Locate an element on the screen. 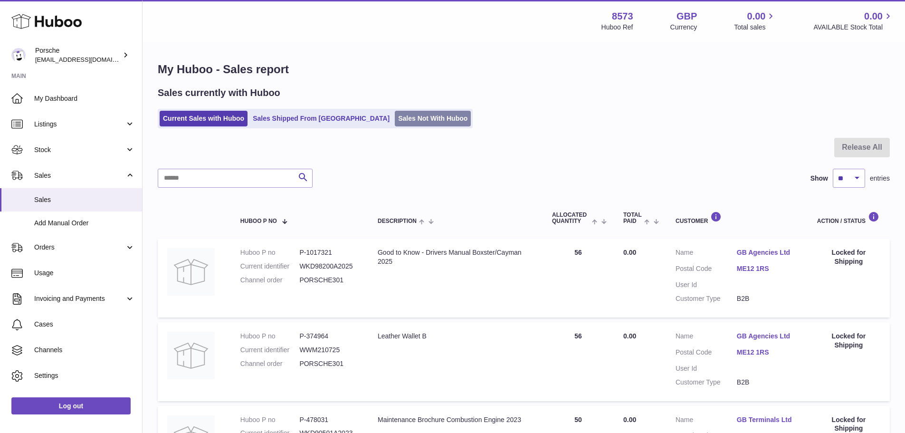 The height and width of the screenshot is (433, 905). img: internalAdmin-8573@internal.huboo.com is located at coordinates (19, 55).